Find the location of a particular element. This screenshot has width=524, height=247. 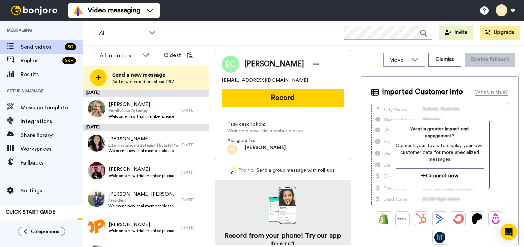

a: Connect now is located at coordinates (440, 176).